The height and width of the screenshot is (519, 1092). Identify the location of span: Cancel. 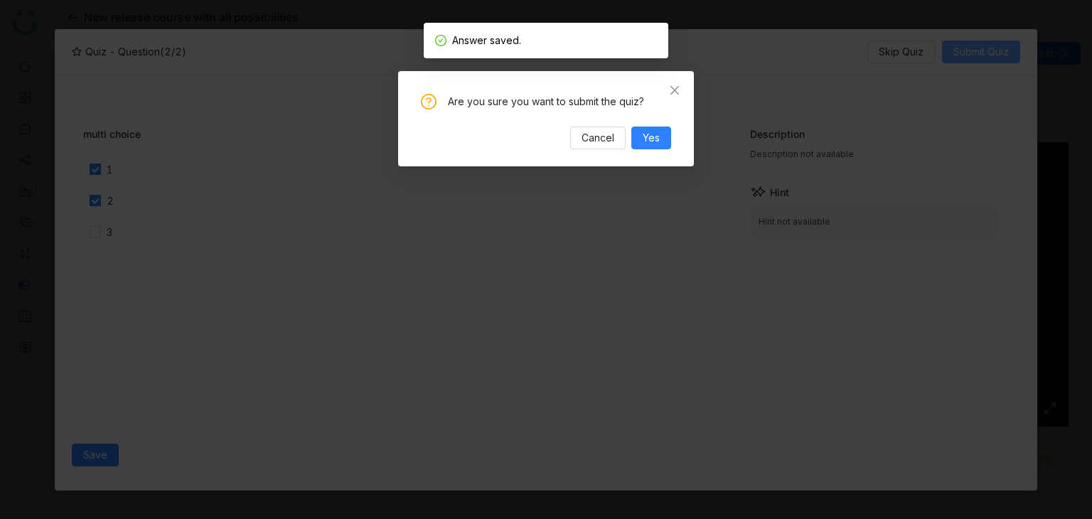
(598, 138).